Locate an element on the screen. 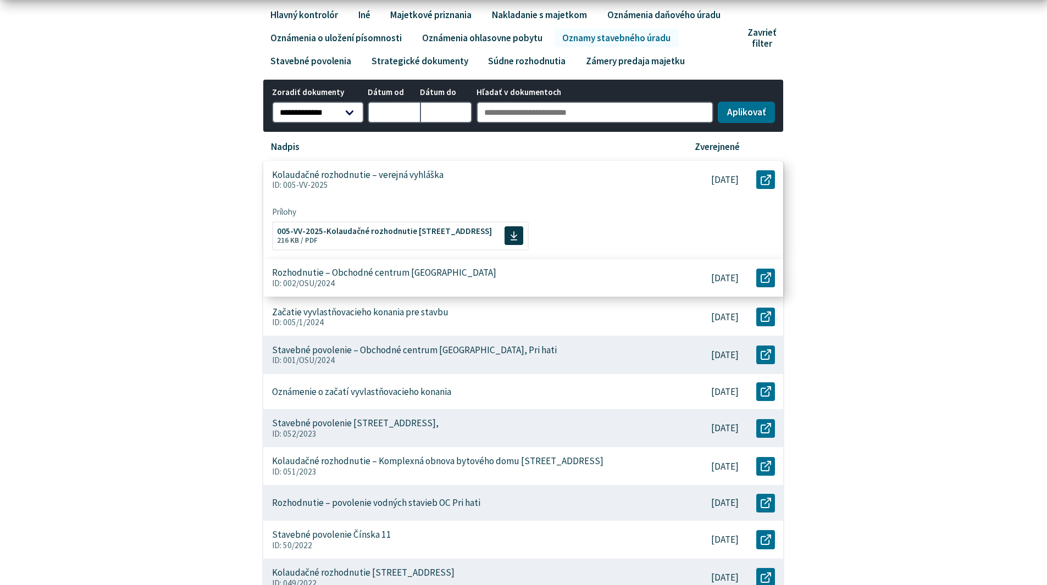 This screenshot has height=585, width=1047. p: Oznámenie o začatí vyvlastňovacieho konania is located at coordinates (362, 392).